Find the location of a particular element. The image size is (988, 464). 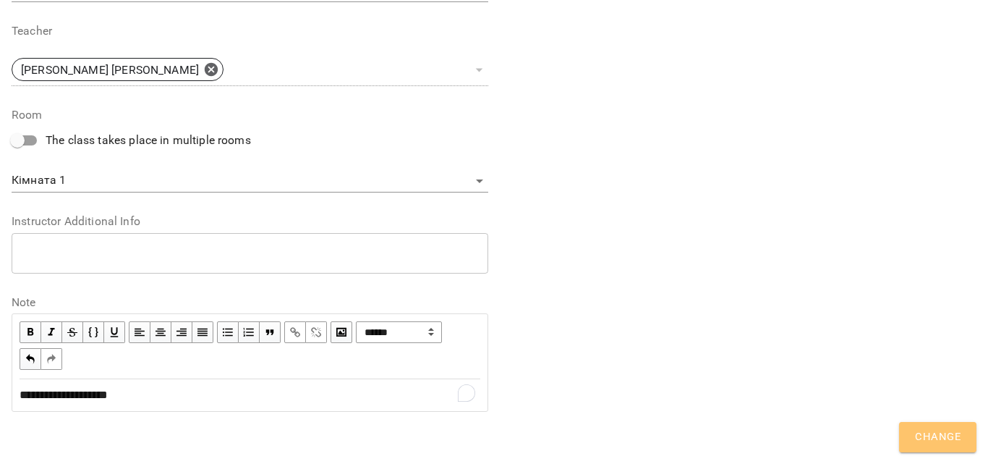

button: Monospace is located at coordinates (93, 332).